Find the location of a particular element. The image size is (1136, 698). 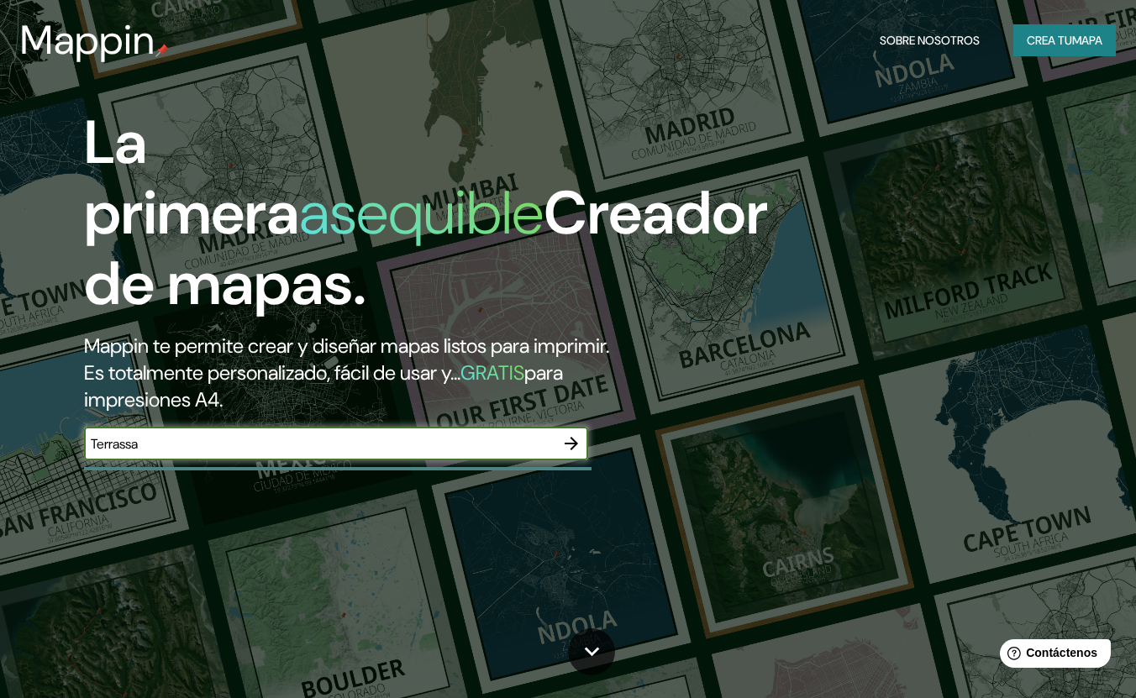

font: para impresiones A4. is located at coordinates (324, 386).